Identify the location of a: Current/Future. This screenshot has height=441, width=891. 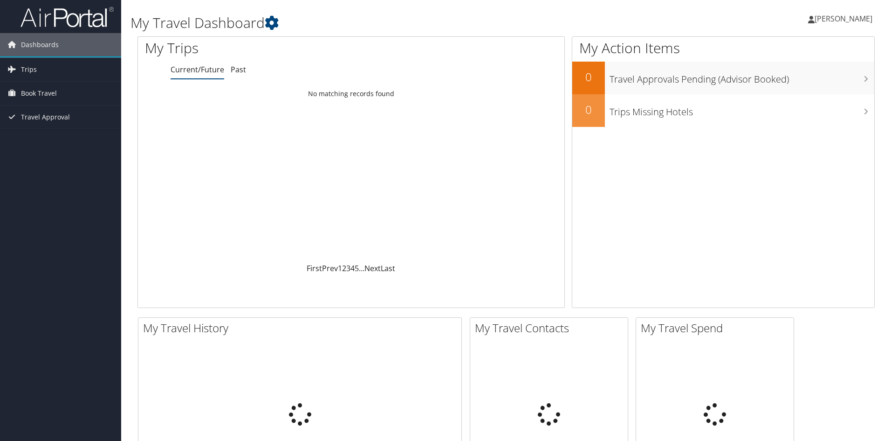
(197, 69).